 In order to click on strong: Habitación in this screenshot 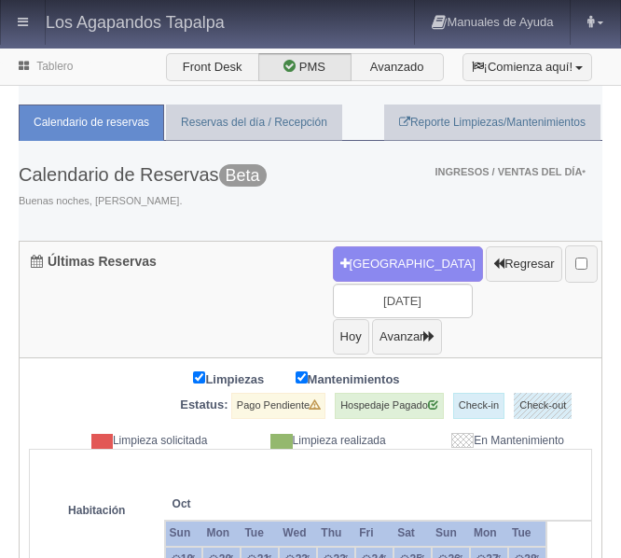, I will do `click(96, 510)`.